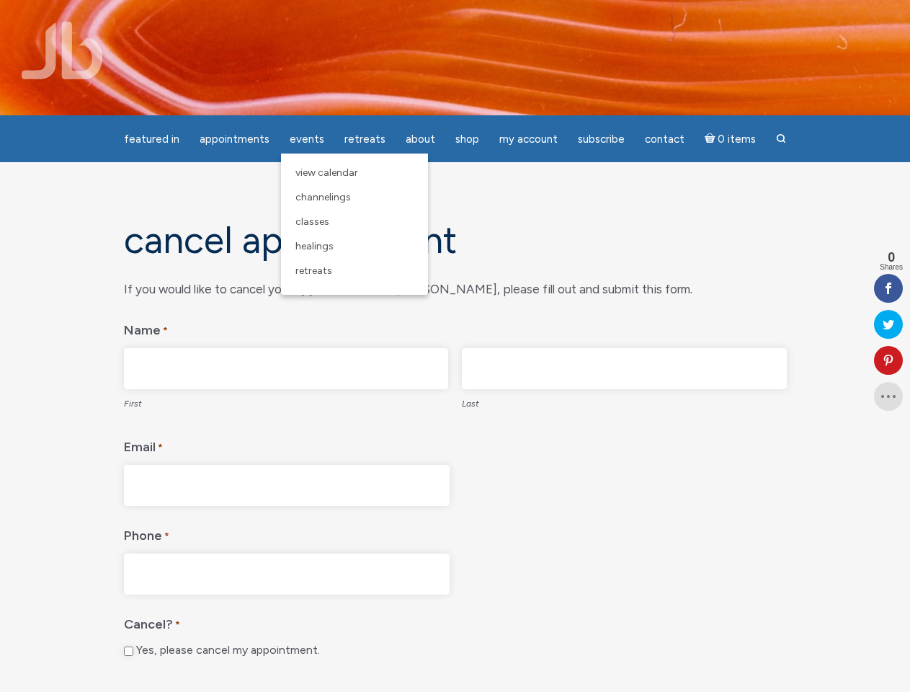 The height and width of the screenshot is (692, 910). Describe the element at coordinates (891, 257) in the screenshot. I see `span: 0` at that location.